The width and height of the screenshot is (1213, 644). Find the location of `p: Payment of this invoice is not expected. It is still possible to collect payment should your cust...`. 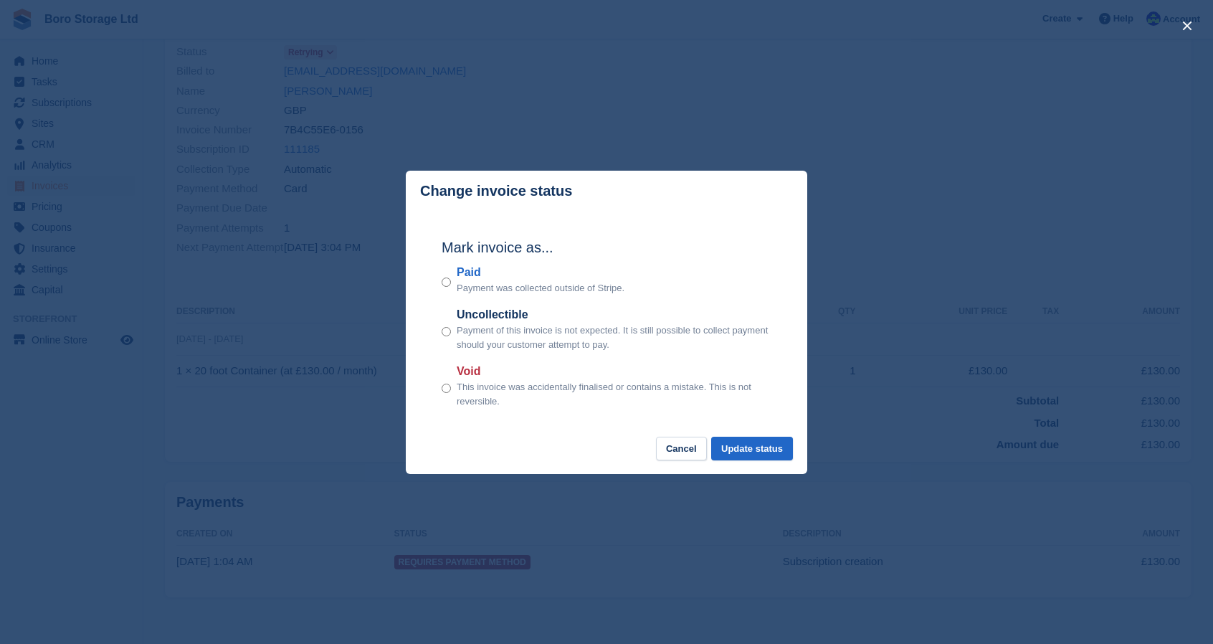

p: Payment of this invoice is not expected. It is still possible to collect payment should your cust... is located at coordinates (614, 337).